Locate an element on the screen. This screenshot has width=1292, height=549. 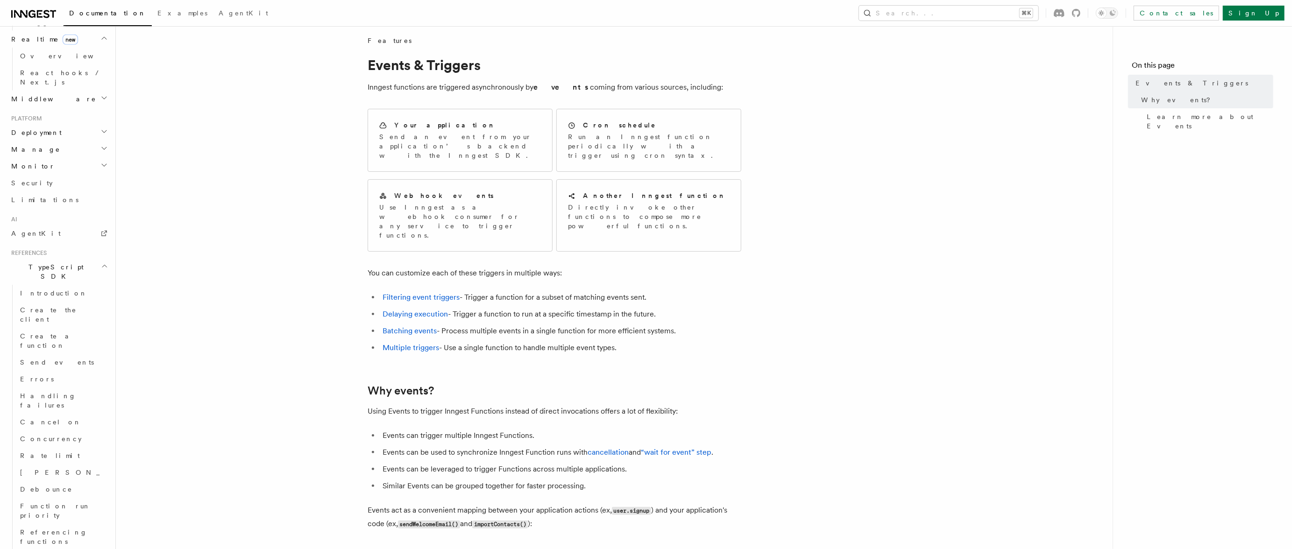
li: - Use a single function to handle multiple event types. is located at coordinates (561, 348).